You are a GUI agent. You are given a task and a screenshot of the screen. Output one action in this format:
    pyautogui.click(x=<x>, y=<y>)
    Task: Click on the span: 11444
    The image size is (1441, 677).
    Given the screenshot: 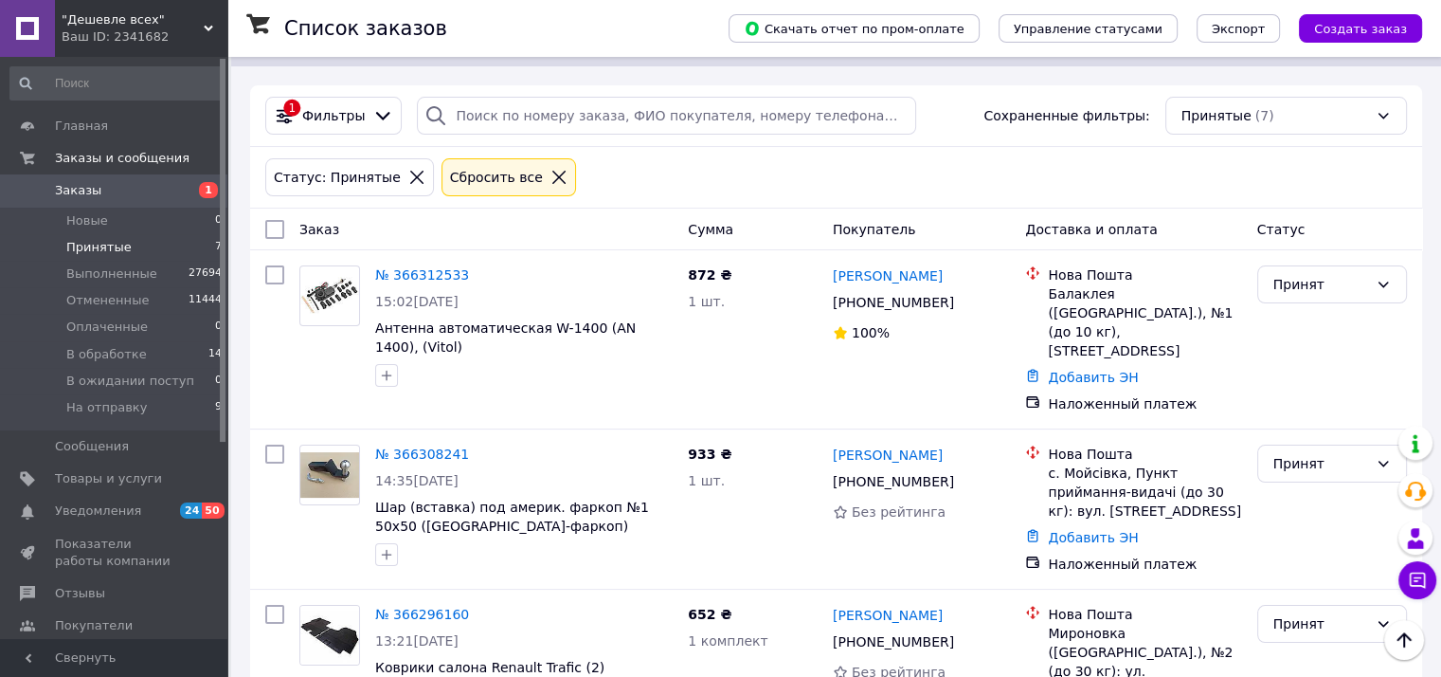 What is the action you would take?
    pyautogui.click(x=205, y=300)
    